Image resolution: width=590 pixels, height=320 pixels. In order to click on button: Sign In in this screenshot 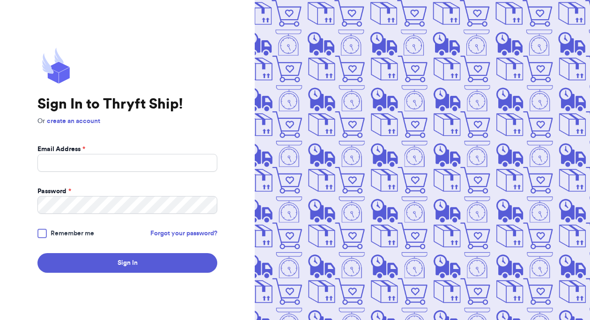, I will do `click(127, 263)`.